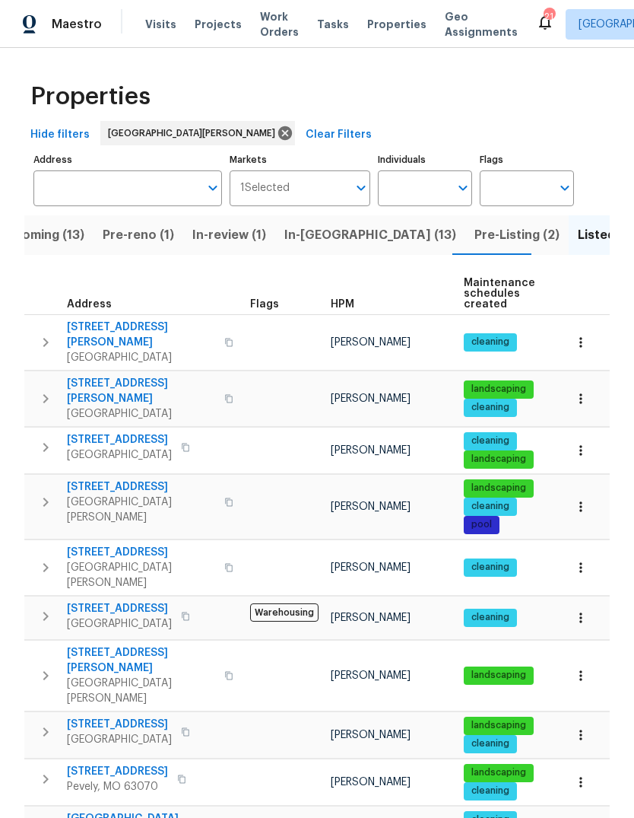 This screenshot has height=818, width=634. Describe the element at coordinates (549, 17) in the screenshot. I see `div: 21` at that location.